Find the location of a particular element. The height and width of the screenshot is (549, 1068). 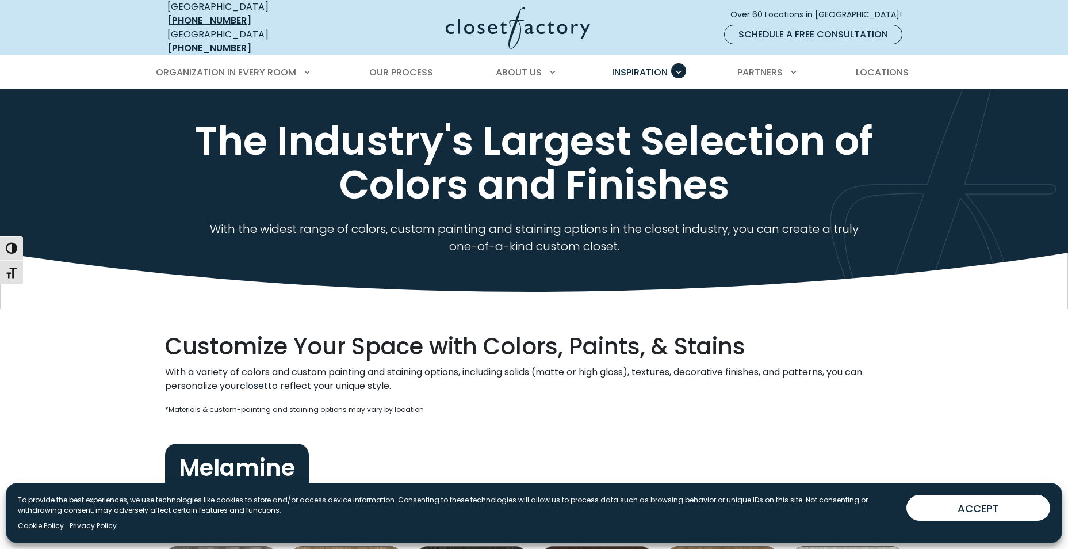

span: Locations is located at coordinates (882, 72).